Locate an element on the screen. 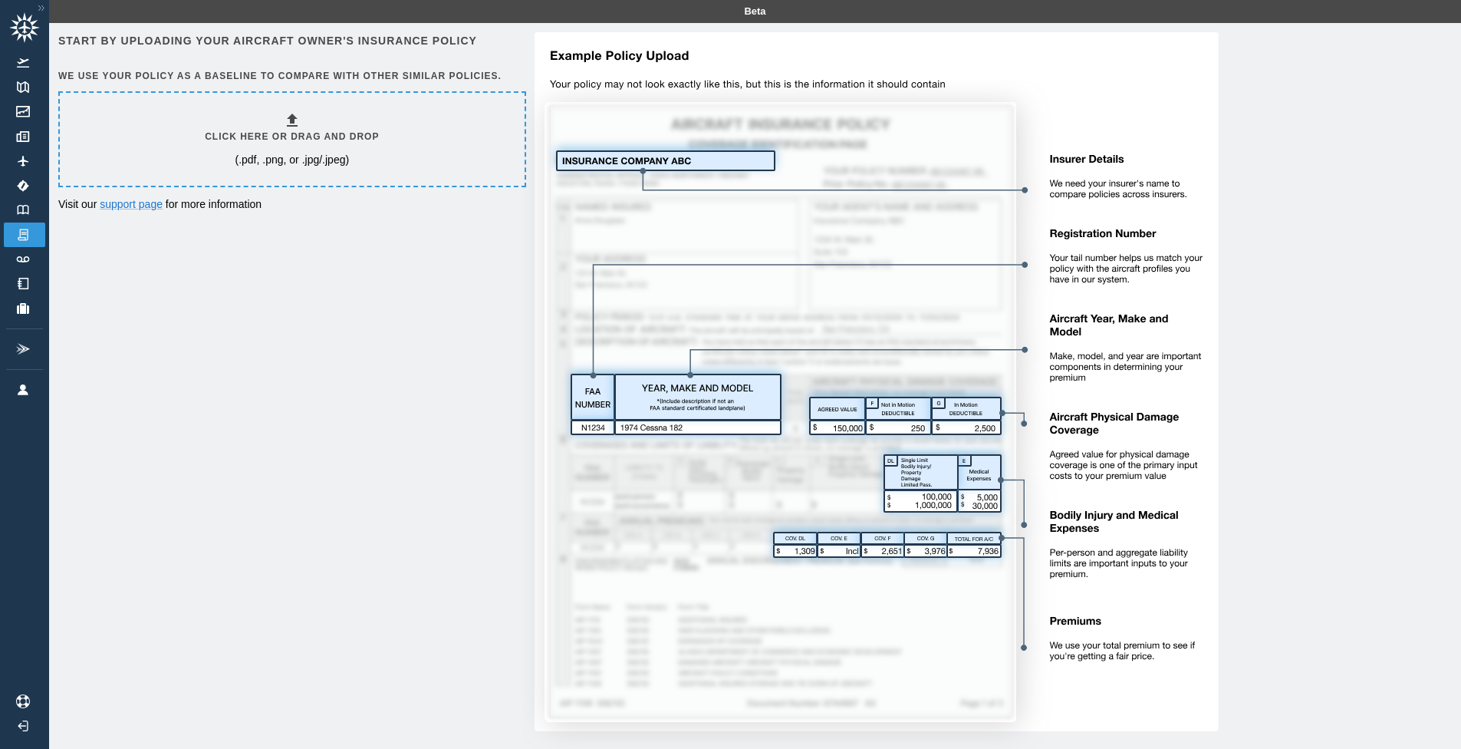 The image size is (1461, 749). a: support page is located at coordinates (131, 204).